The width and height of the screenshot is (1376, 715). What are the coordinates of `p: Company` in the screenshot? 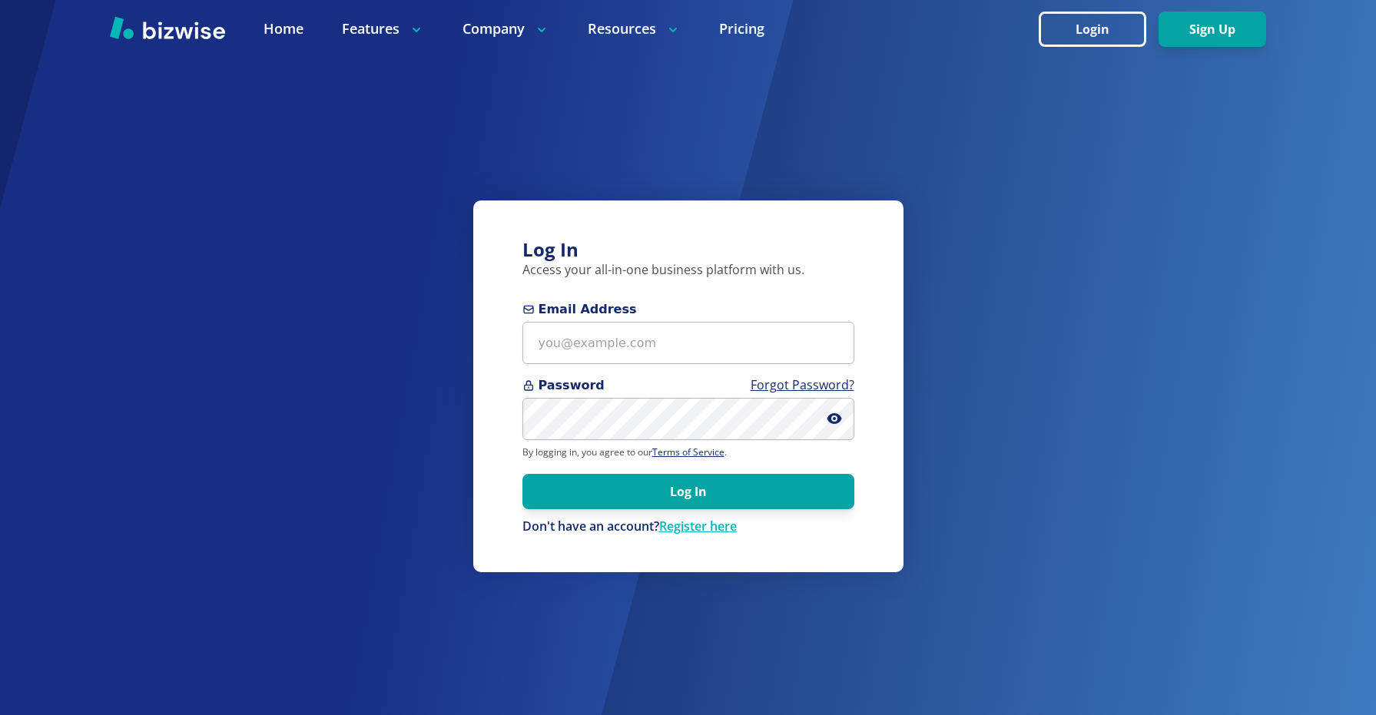 It's located at (505, 28).